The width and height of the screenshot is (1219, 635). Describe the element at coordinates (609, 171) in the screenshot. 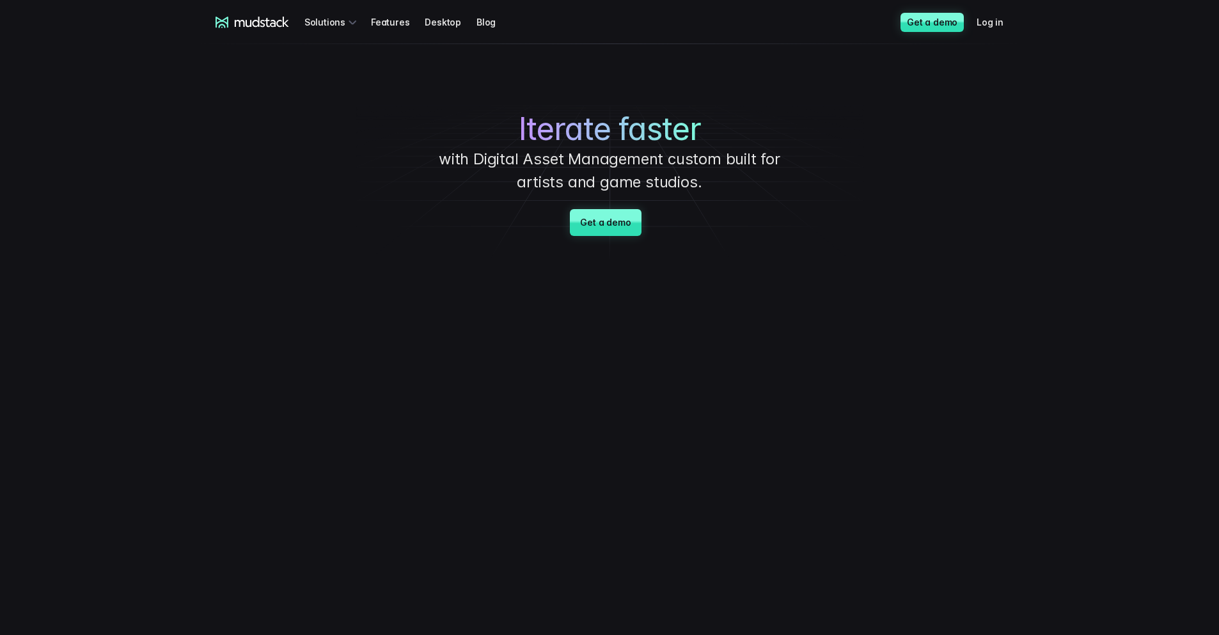

I see `p: with Digital Asset Management custom built for artists and game studios.` at that location.